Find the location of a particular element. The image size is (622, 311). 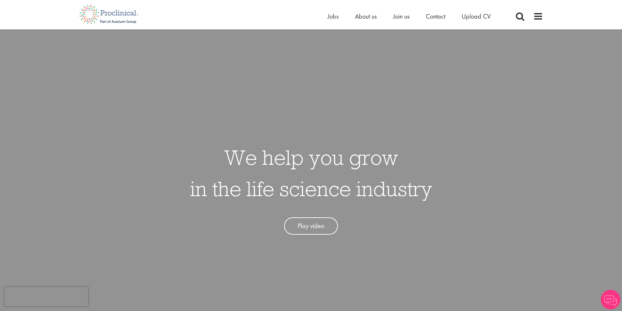

span: Upload CV is located at coordinates (476, 16).